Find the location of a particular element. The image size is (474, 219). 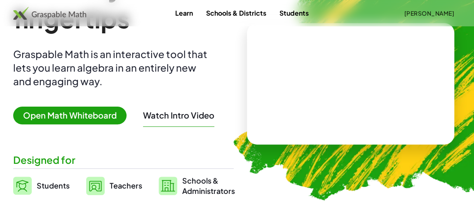

span: Open Math Whiteboard is located at coordinates (70, 115).